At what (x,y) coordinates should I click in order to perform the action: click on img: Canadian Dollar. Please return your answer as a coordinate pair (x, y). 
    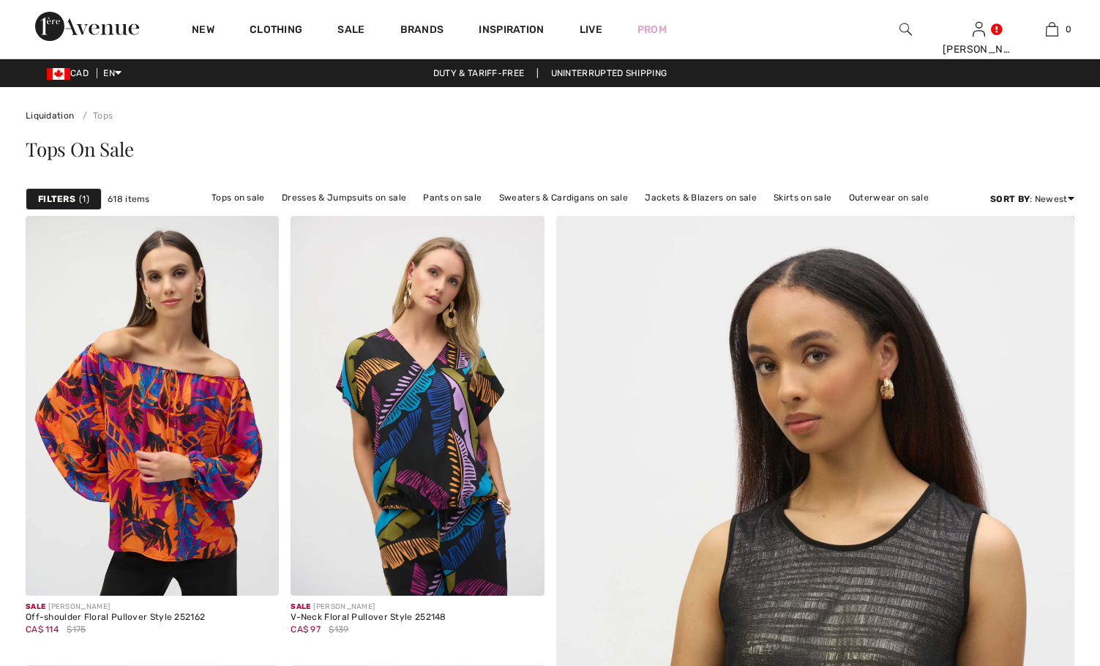
    Looking at the image, I should click on (59, 74).